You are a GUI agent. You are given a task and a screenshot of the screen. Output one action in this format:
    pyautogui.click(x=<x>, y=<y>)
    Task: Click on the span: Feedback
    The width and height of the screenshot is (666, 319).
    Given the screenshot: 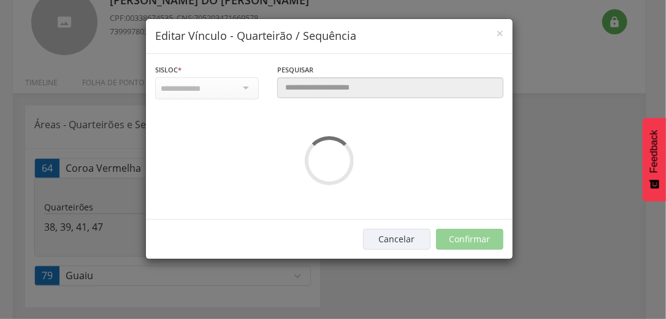 What is the action you would take?
    pyautogui.click(x=654, y=151)
    